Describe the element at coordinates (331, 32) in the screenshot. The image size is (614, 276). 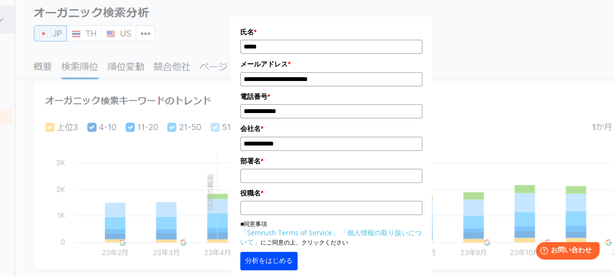
I see `label: 氏名` at that location.